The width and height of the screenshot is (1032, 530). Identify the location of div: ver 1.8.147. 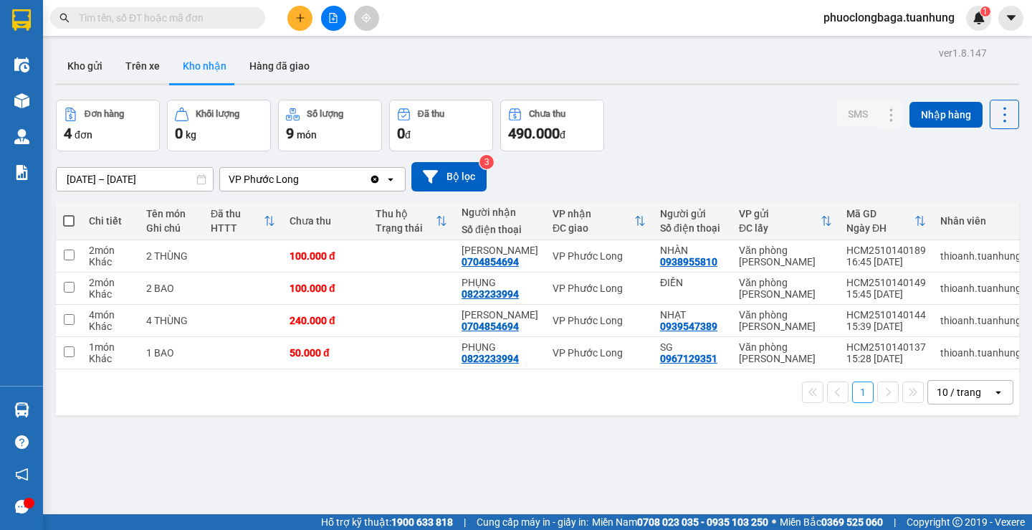
(963, 53).